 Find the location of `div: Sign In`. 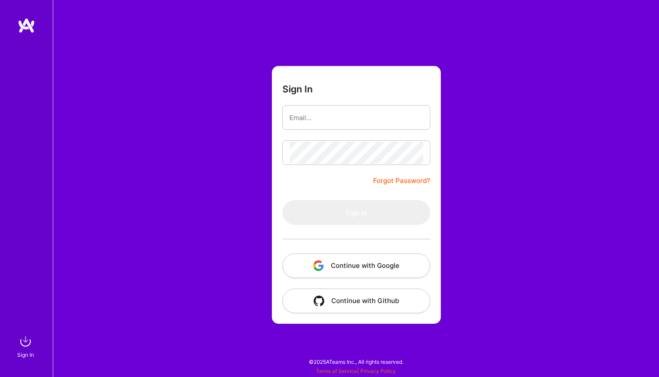

div: Sign In is located at coordinates (26, 355).